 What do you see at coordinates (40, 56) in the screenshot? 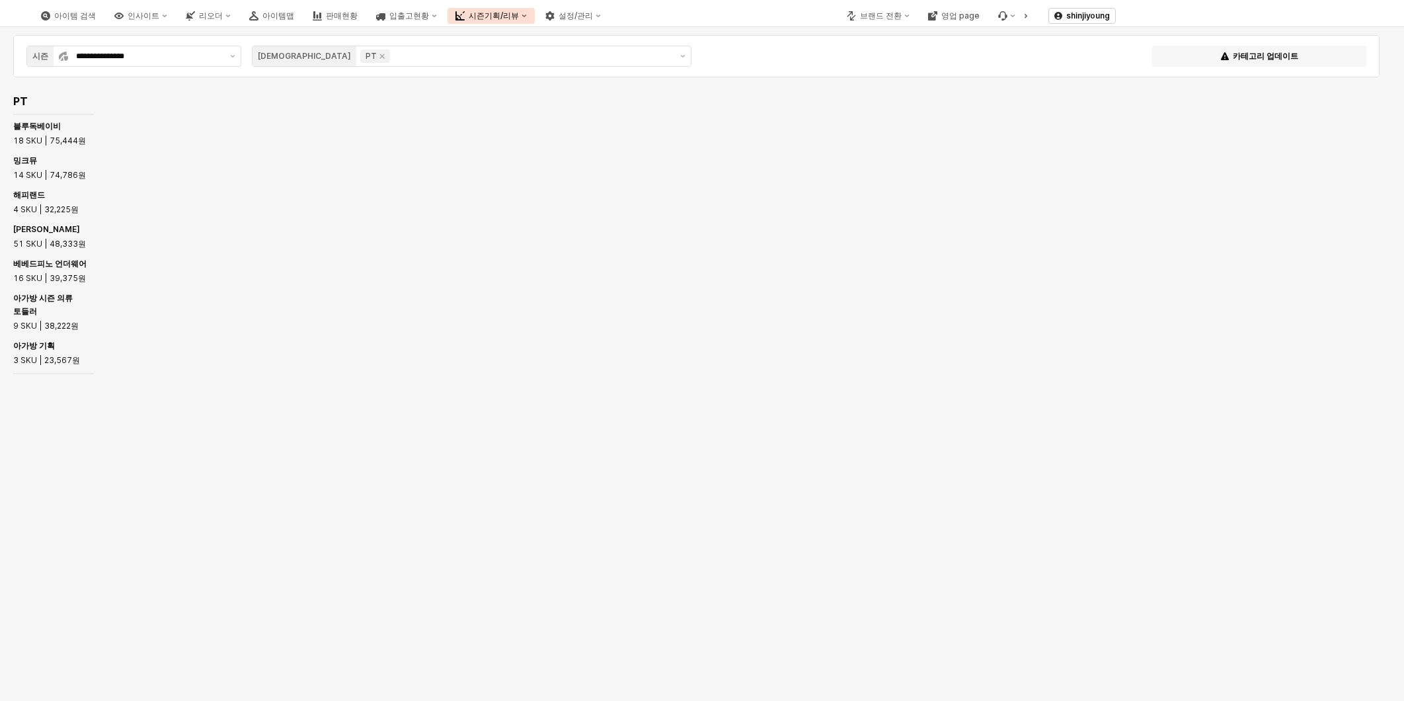
I see `div: 시즌` at bounding box center [40, 56].